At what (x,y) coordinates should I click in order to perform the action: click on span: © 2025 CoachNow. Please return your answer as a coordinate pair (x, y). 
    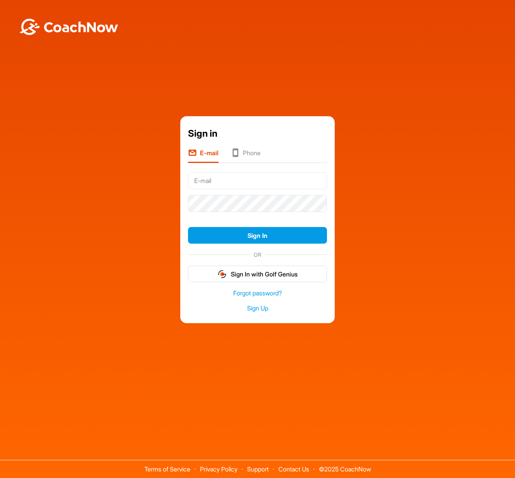
    Looking at the image, I should click on (345, 466).